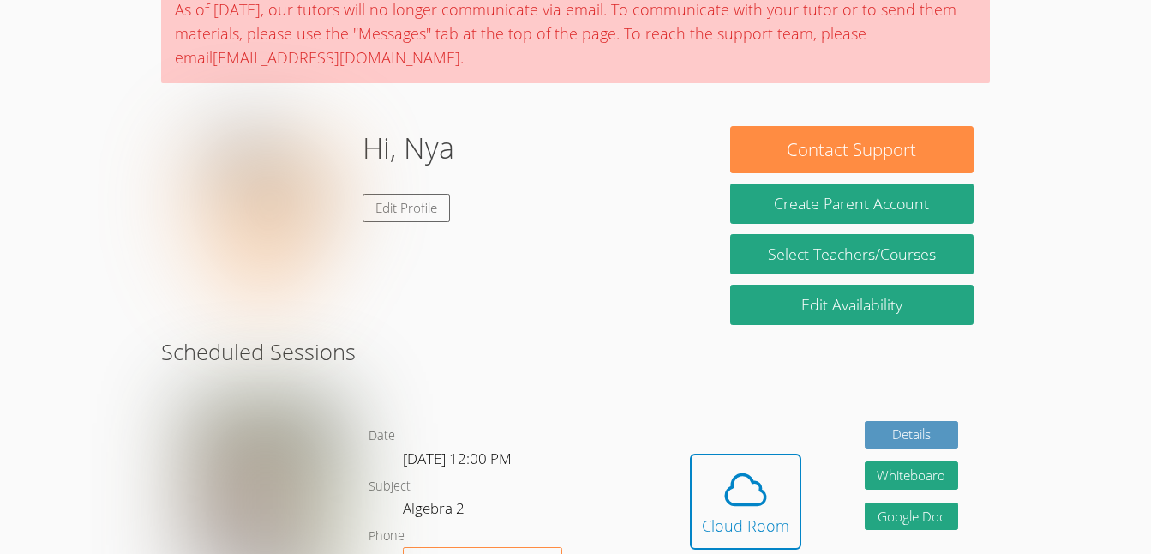 The width and height of the screenshot is (1151, 554). I want to click on button: Contact Support, so click(852, 149).